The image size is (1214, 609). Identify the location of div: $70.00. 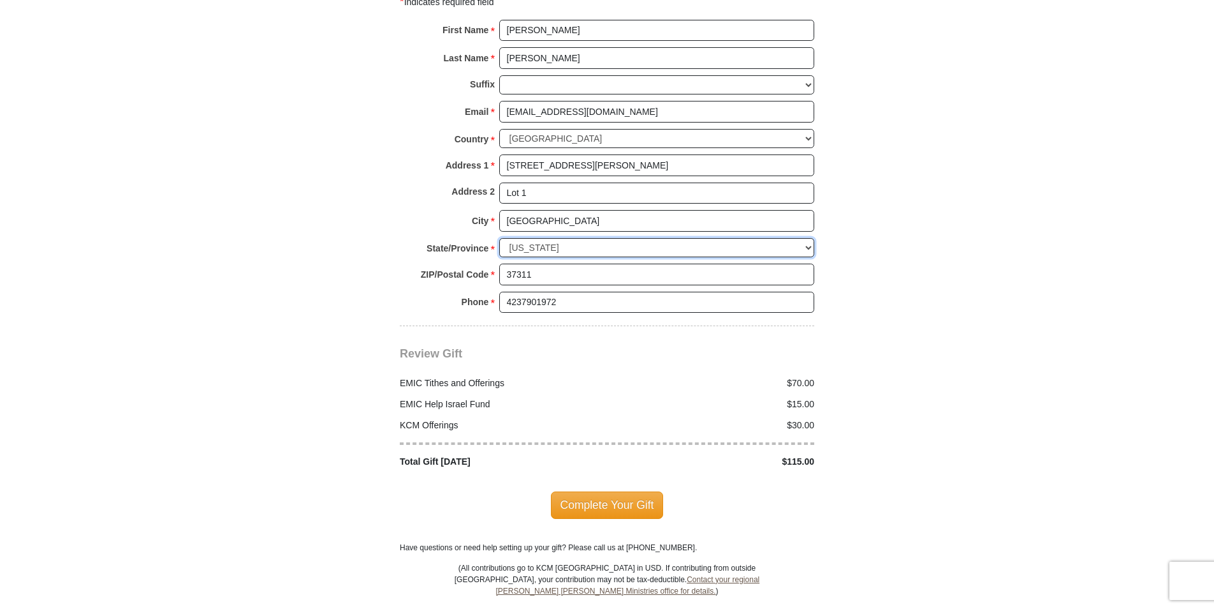
(714, 383).